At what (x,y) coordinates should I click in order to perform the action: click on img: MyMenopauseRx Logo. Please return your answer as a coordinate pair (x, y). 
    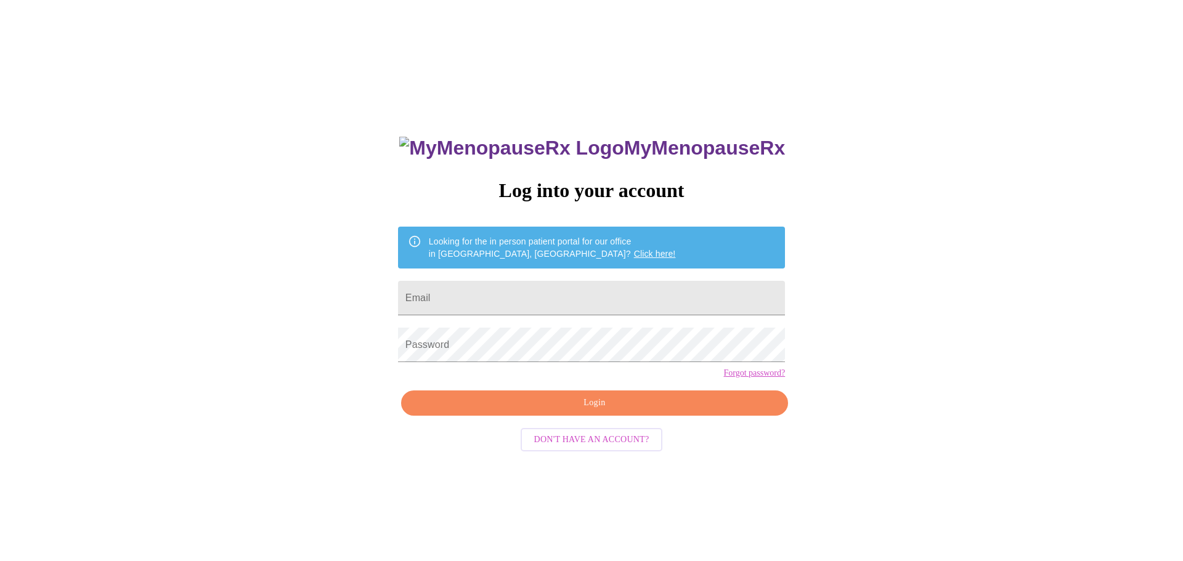
    Looking at the image, I should click on (512, 148).